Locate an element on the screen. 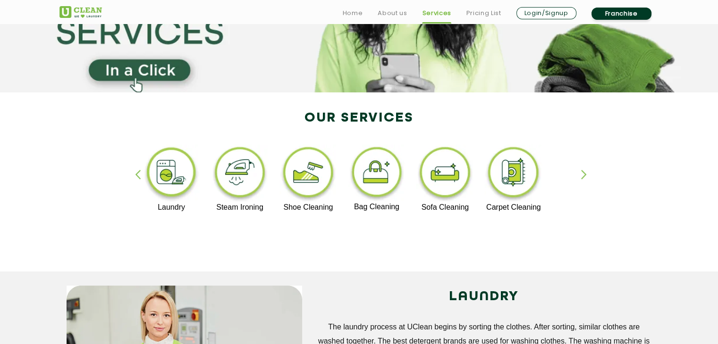 The image size is (718, 344). a: About us is located at coordinates (392, 13).